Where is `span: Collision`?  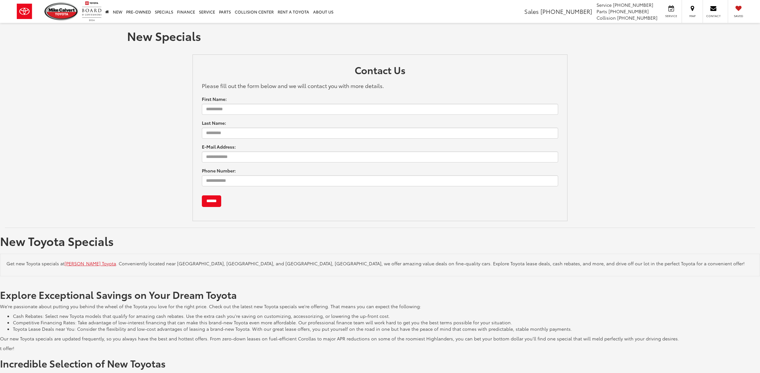
span: Collision is located at coordinates (606, 18).